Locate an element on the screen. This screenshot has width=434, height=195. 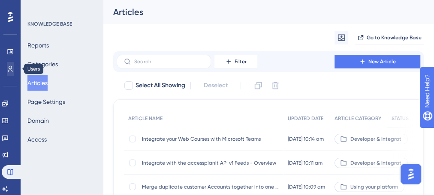
span: Deselect is located at coordinates (216, 86).